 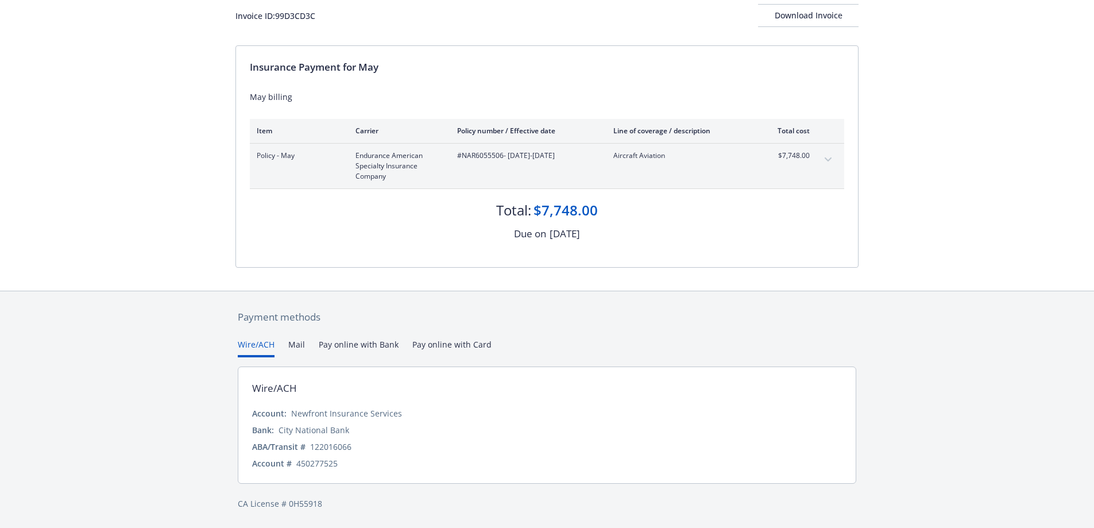 I want to click on div: City National Bank, so click(x=314, y=430).